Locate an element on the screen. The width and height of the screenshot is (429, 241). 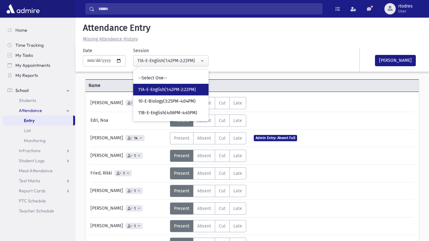
a: Meal Attendance is located at coordinates (39, 171).